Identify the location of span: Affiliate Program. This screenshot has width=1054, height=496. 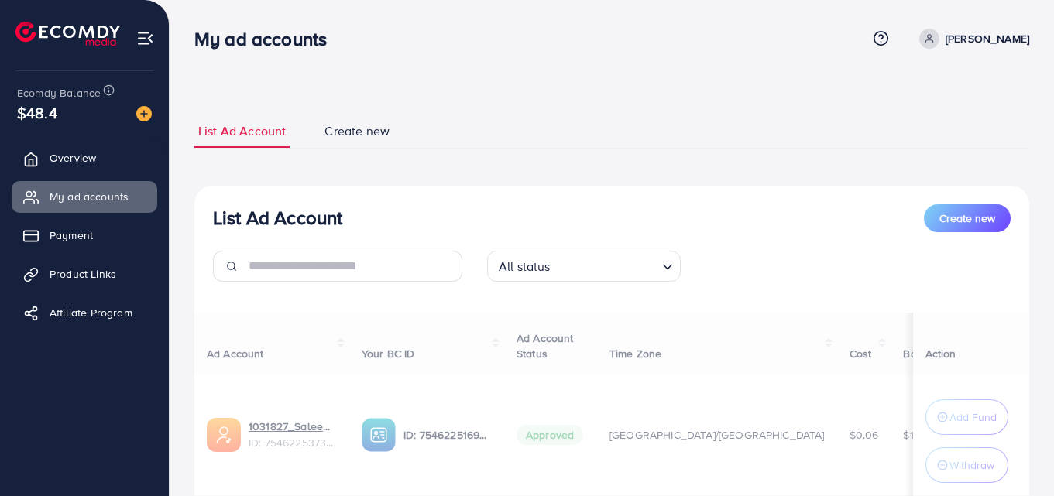
(91, 313).